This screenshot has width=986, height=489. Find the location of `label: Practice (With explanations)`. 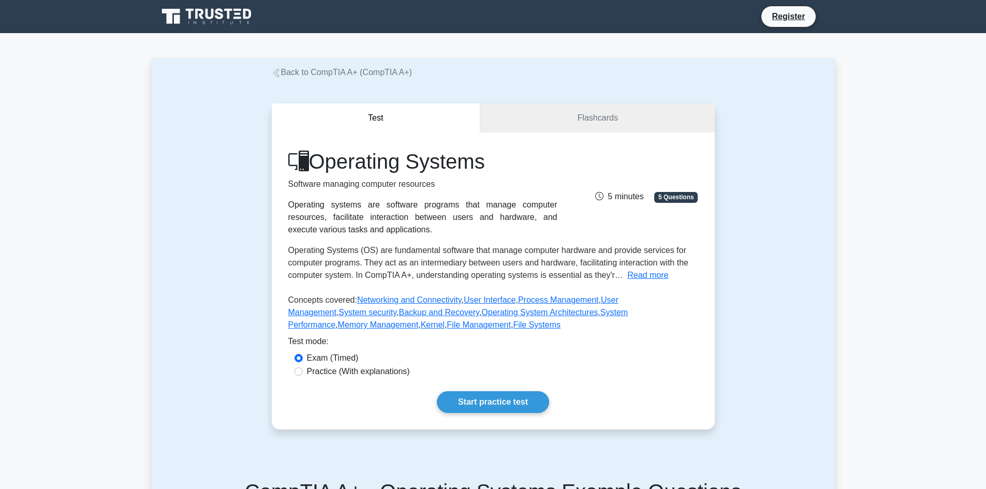

label: Practice (With explanations) is located at coordinates (358, 372).